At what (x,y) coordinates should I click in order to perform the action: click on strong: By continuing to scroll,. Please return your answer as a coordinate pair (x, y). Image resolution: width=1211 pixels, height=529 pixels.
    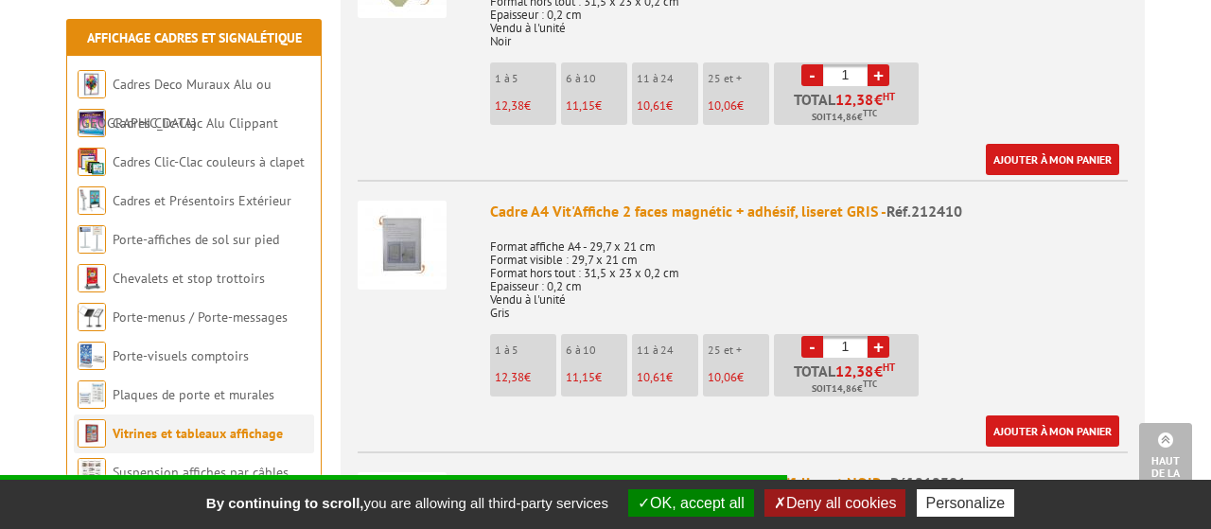
    Looking at the image, I should click on (285, 502).